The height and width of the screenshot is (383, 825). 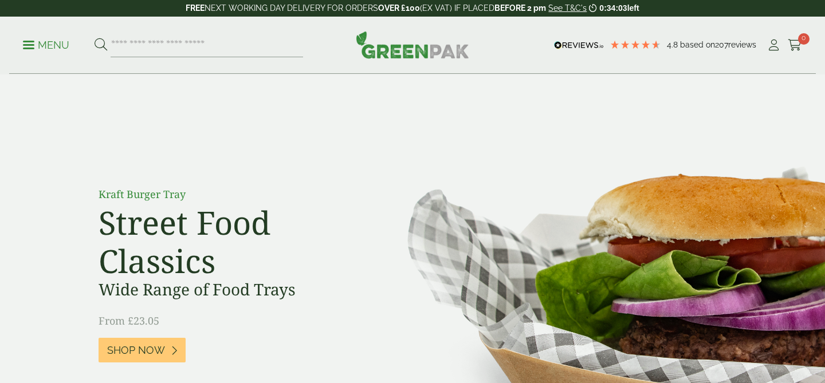 What do you see at coordinates (773, 45) in the screenshot?
I see `i: My Account` at bounding box center [773, 45].